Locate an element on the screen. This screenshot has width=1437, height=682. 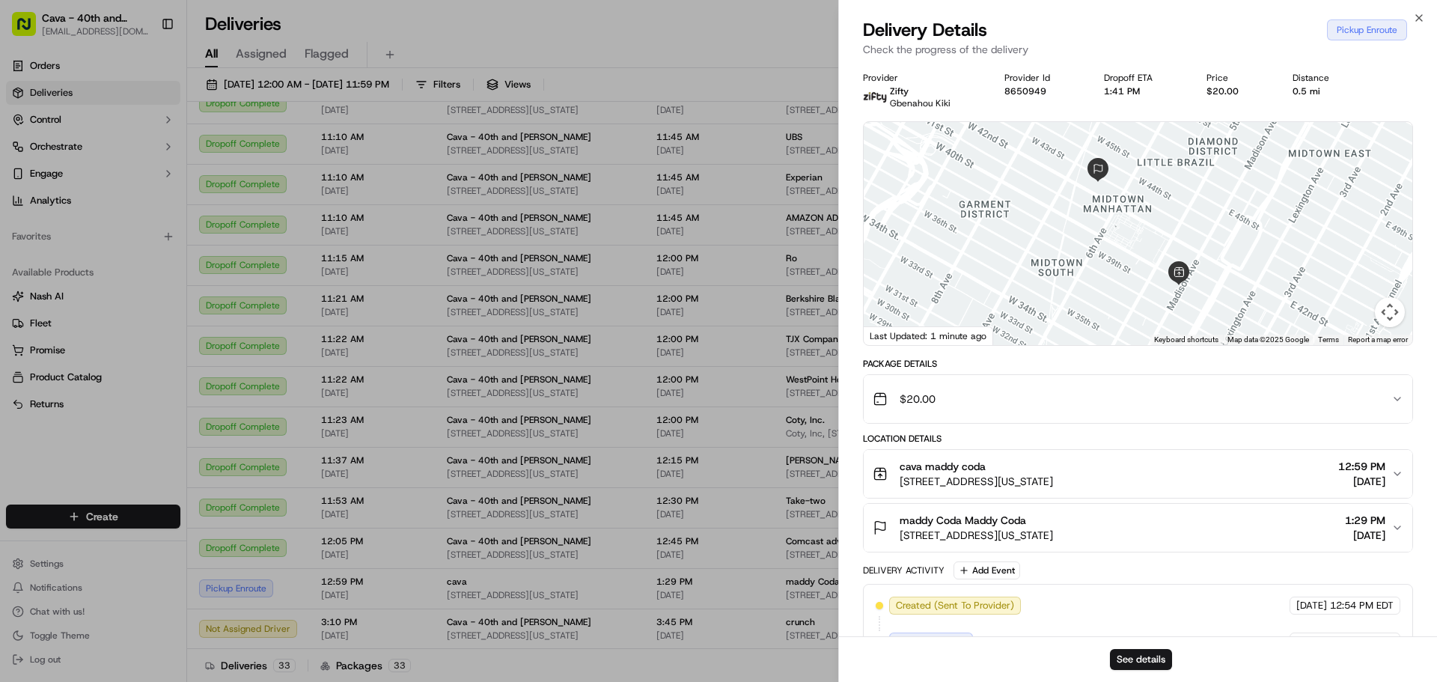
div: Provider Id is located at coordinates (1042, 78).